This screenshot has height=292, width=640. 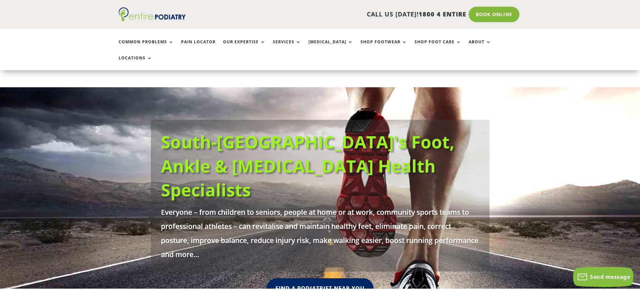 What do you see at coordinates (152, 19) in the screenshot?
I see `a: Entire Podiatry` at bounding box center [152, 19].